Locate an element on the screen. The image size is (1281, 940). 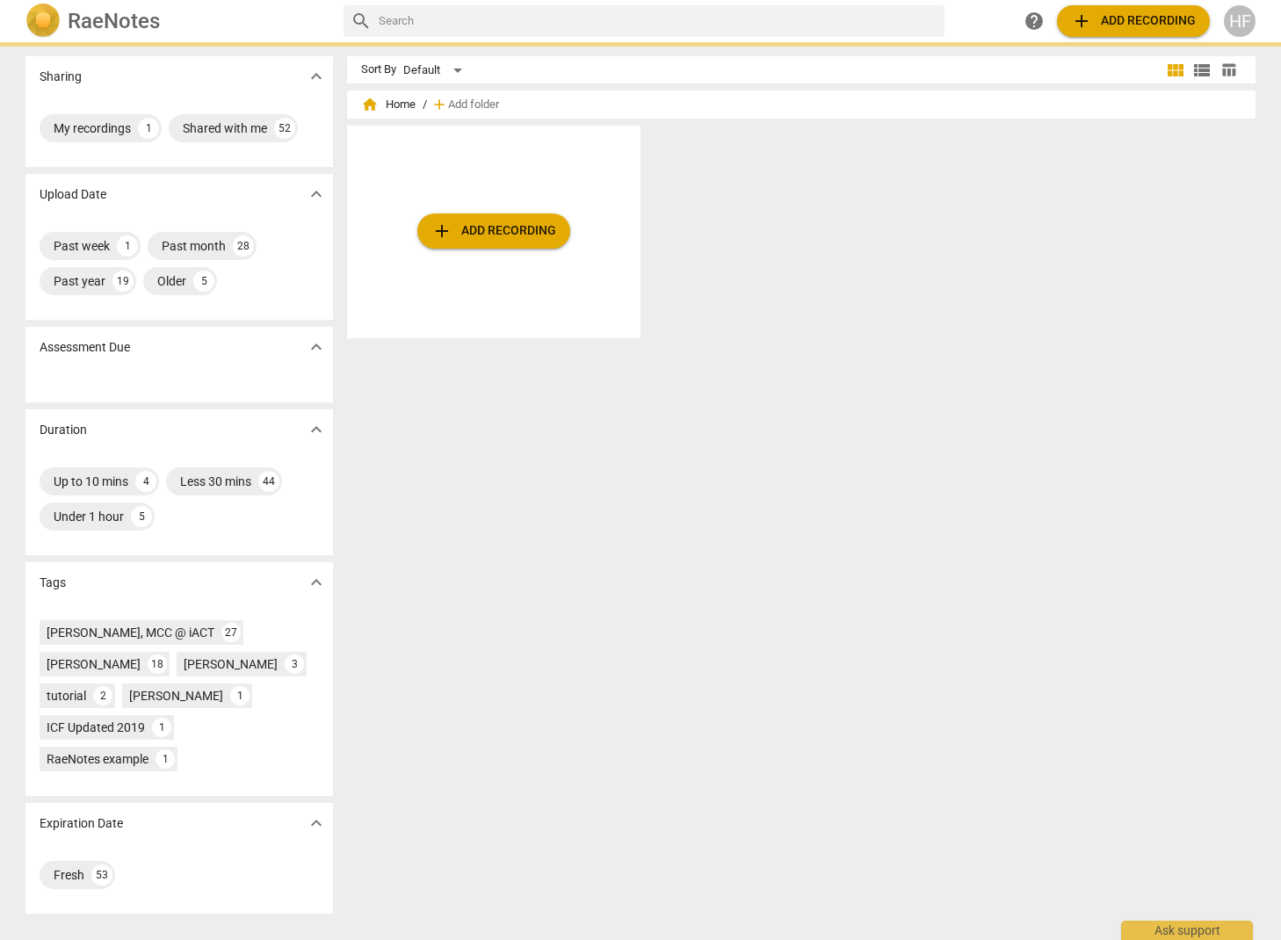
input: Search is located at coordinates (658, 21).